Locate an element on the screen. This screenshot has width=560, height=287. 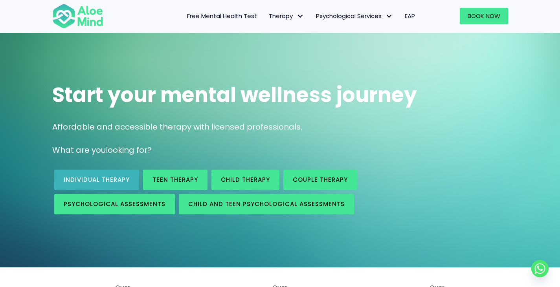
span: Psychological assessments is located at coordinates (114, 204).